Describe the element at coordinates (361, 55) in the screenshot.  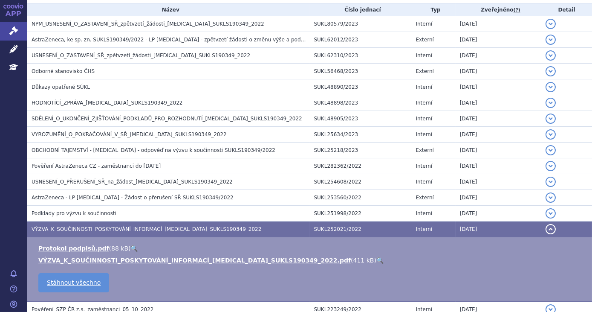
I see `td: SUKL62310/2023` at that location.